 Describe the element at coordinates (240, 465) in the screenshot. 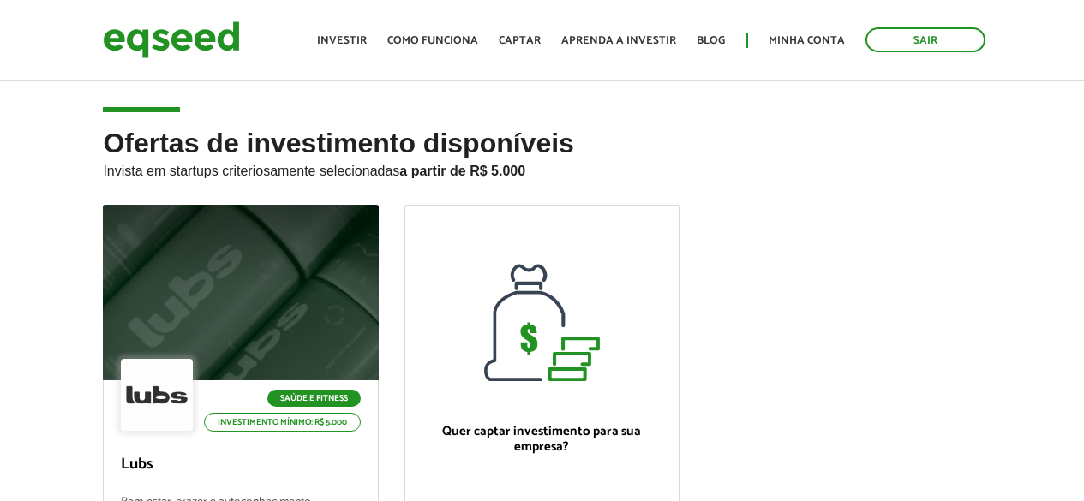

I see `p: Lubs` at that location.